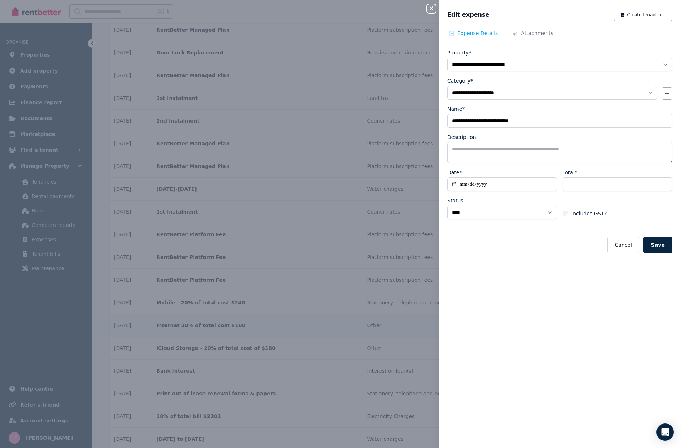 This screenshot has height=448, width=681. Describe the element at coordinates (468, 15) in the screenshot. I see `span: Edit expense` at that location.